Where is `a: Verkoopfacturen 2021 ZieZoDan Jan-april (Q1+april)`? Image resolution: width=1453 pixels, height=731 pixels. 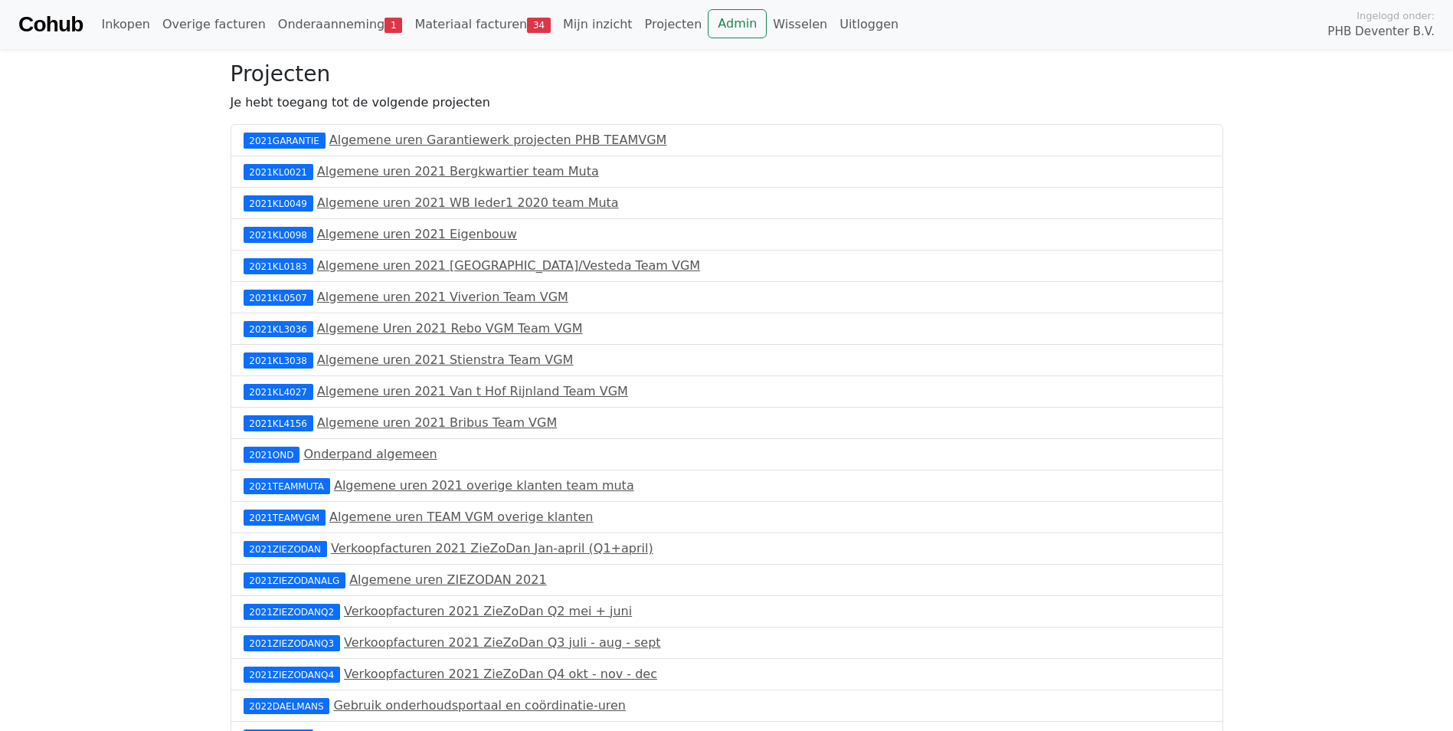 a: Verkoopfacturen 2021 ZieZoDan Jan-april (Q1+april) is located at coordinates (492, 548).